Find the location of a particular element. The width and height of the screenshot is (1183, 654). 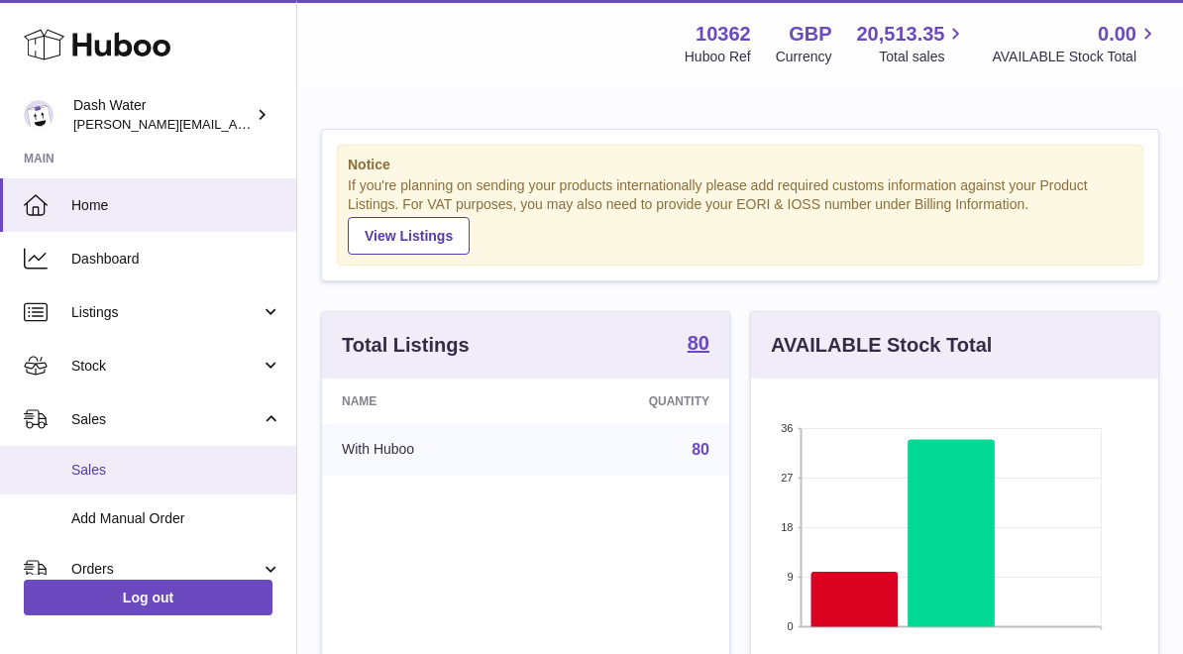

td: With Huboo is located at coordinates (429, 450).